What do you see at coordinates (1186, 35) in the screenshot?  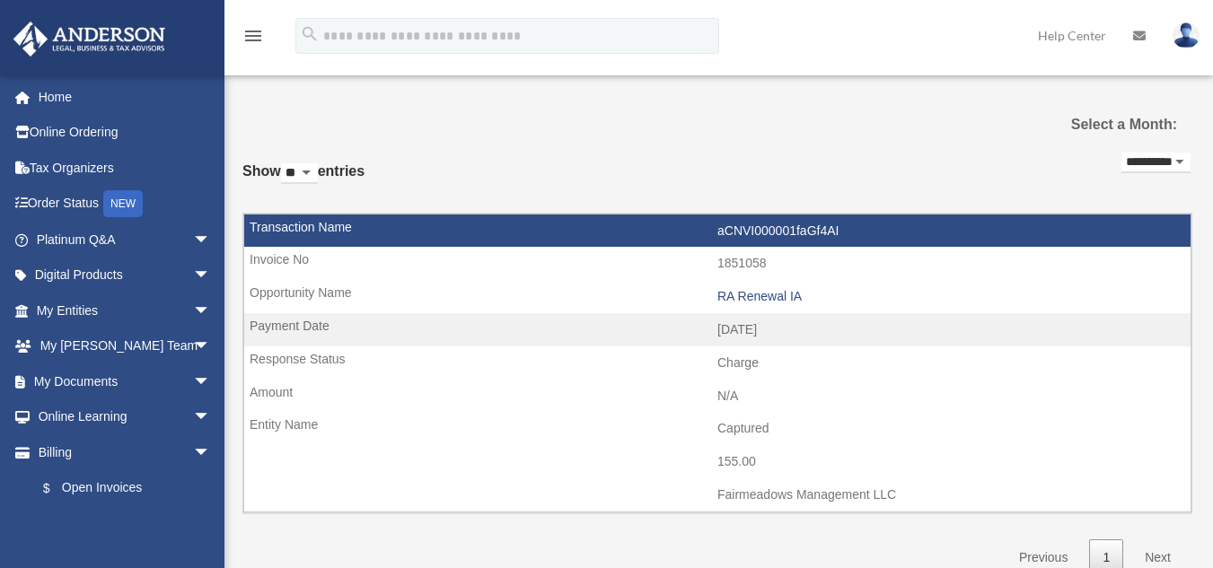 I see `img: User Pic` at bounding box center [1186, 35].